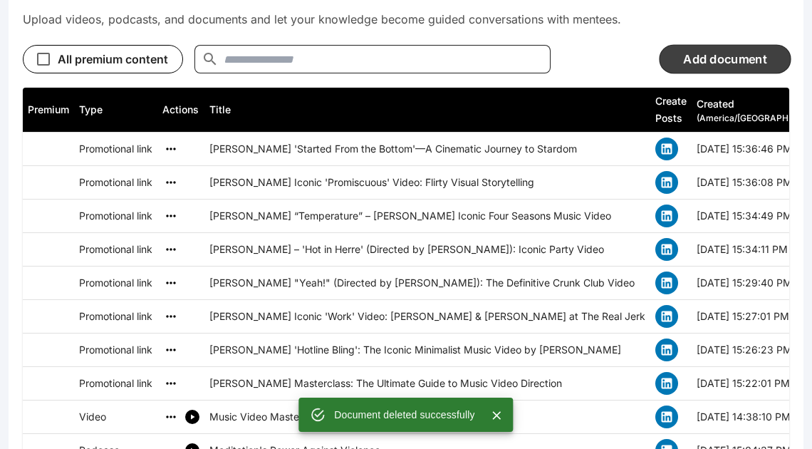 The image size is (812, 449). I want to click on button: Remove Director X’s Masterclass: The Ultimate Guide to Music Video Direction, so click(171, 383).